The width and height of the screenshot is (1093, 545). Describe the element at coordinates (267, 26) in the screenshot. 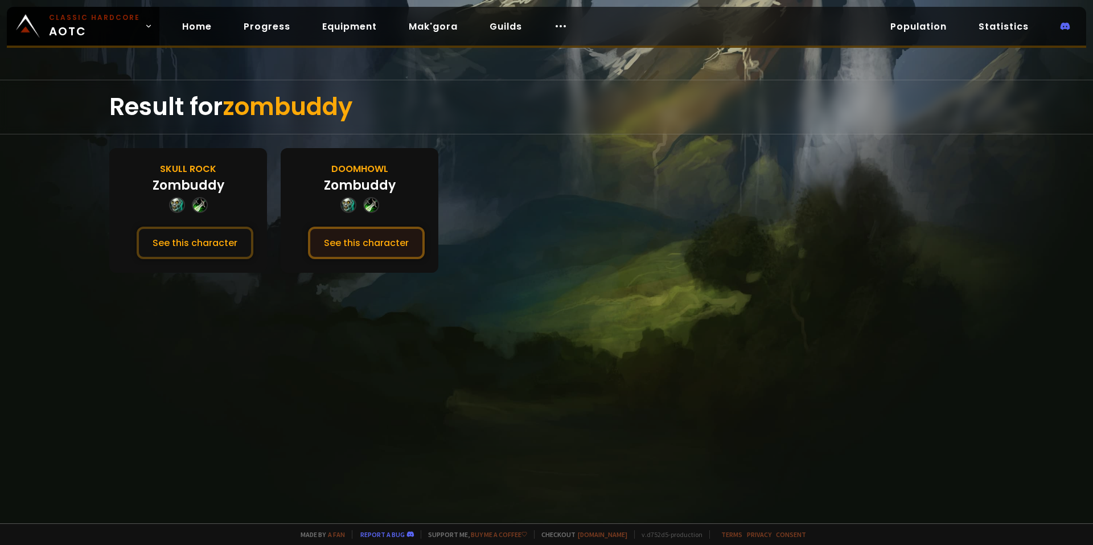

I see `a: Progress` at that location.